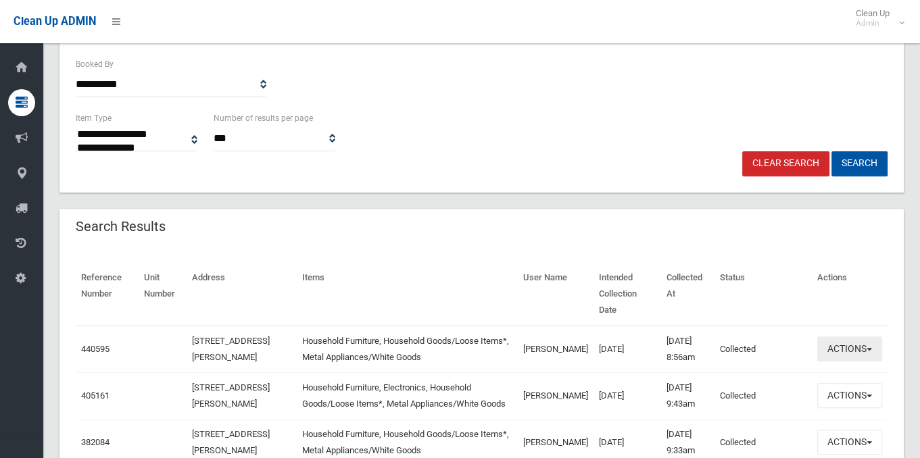 The image size is (920, 458). I want to click on th: Actions, so click(850, 294).